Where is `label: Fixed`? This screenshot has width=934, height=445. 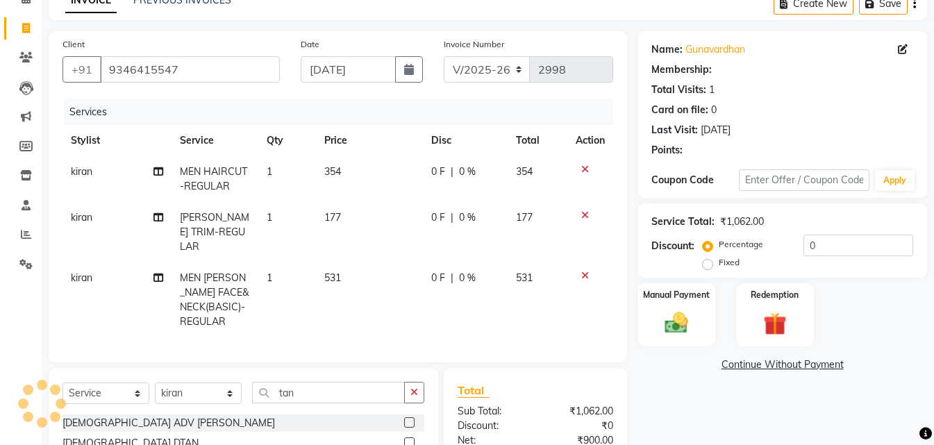 label: Fixed is located at coordinates (729, 262).